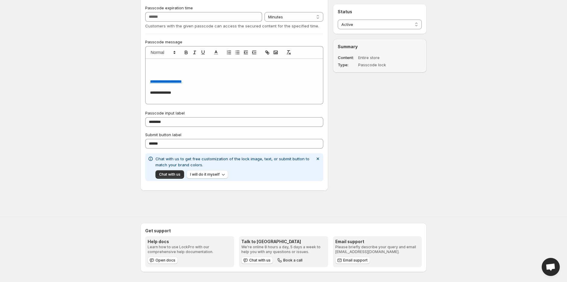  What do you see at coordinates (379, 12) in the screenshot?
I see `h2: Status` at bounding box center [379, 12].